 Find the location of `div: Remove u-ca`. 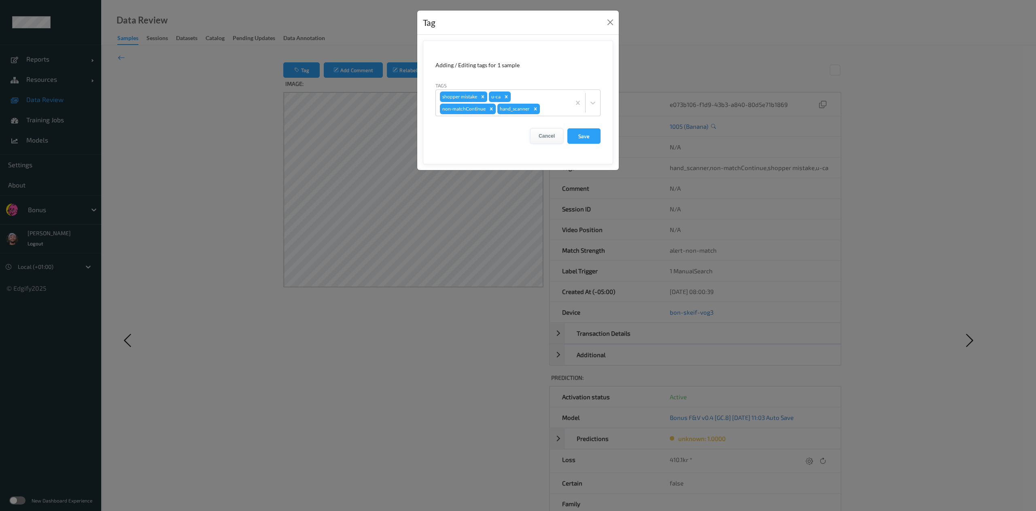

div: Remove u-ca is located at coordinates (506, 97).